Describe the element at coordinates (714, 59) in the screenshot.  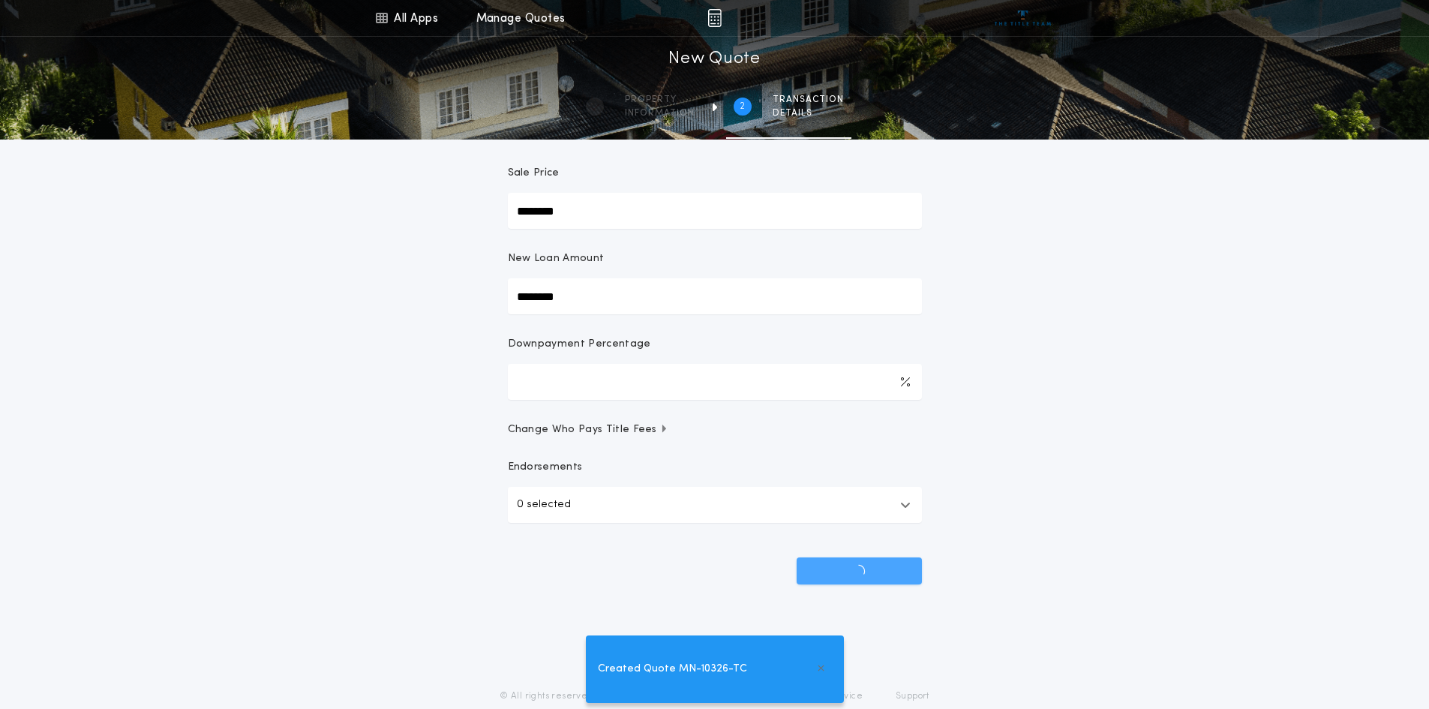
I see `h1: New Quote` at that location.